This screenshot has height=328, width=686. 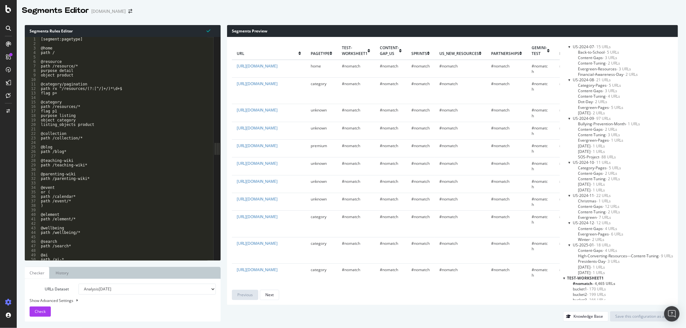 I want to click on div: 11, so click(x=32, y=84).